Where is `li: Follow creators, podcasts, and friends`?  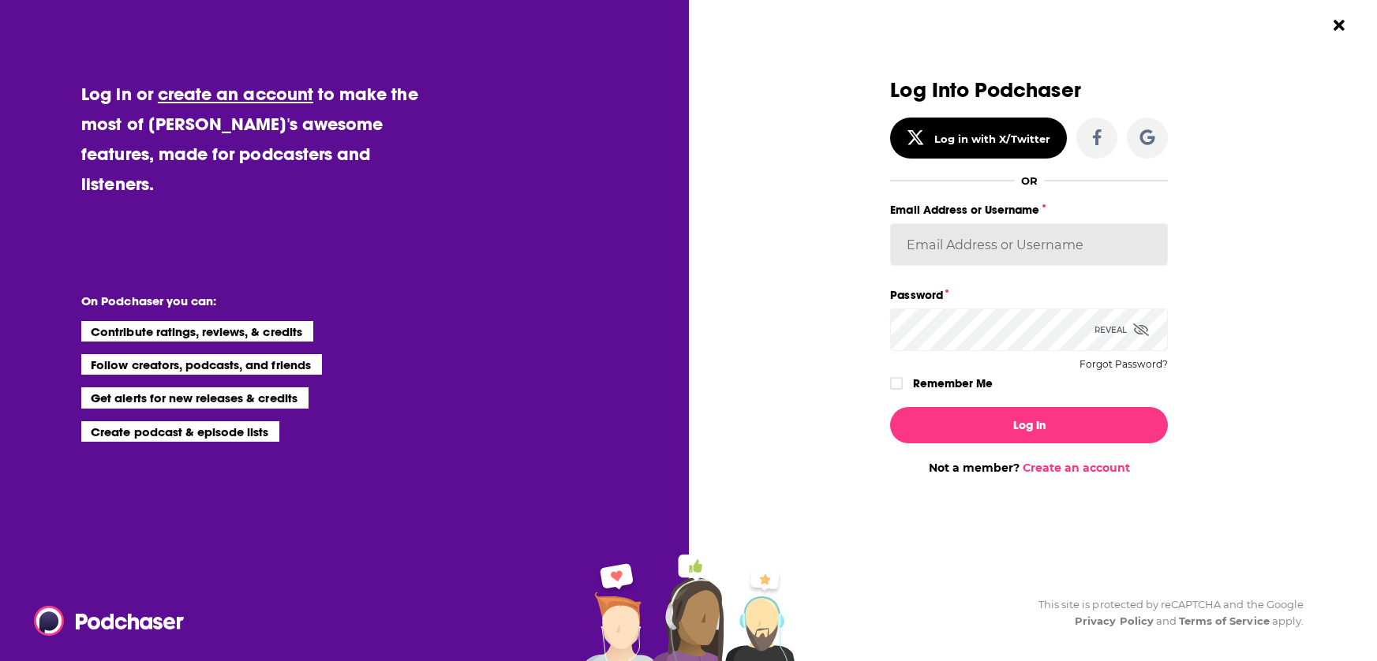 li: Follow creators, podcasts, and friends is located at coordinates (201, 364).